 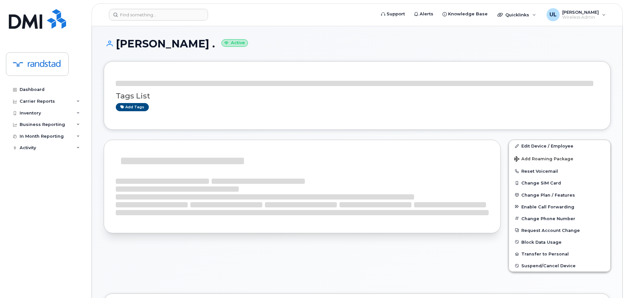 What do you see at coordinates (559, 195) in the screenshot?
I see `button: Change Plan / Features` at bounding box center [559, 195].